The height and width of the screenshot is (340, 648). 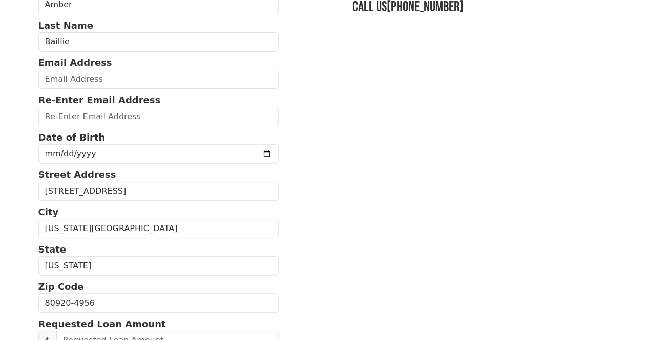 I want to click on strong: City, so click(x=49, y=212).